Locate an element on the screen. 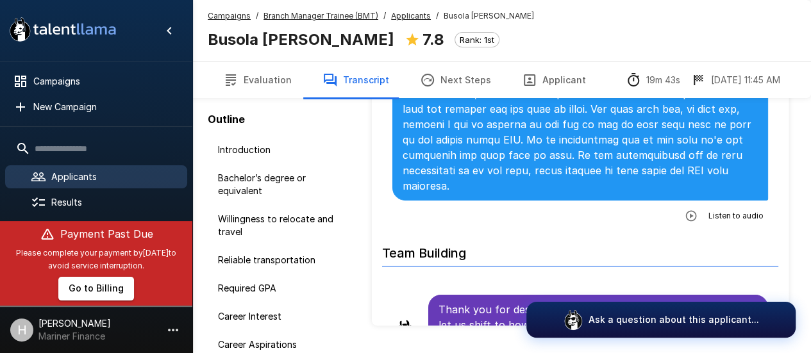 Image resolution: width=811 pixels, height=353 pixels. b: Outline is located at coordinates (226, 119).